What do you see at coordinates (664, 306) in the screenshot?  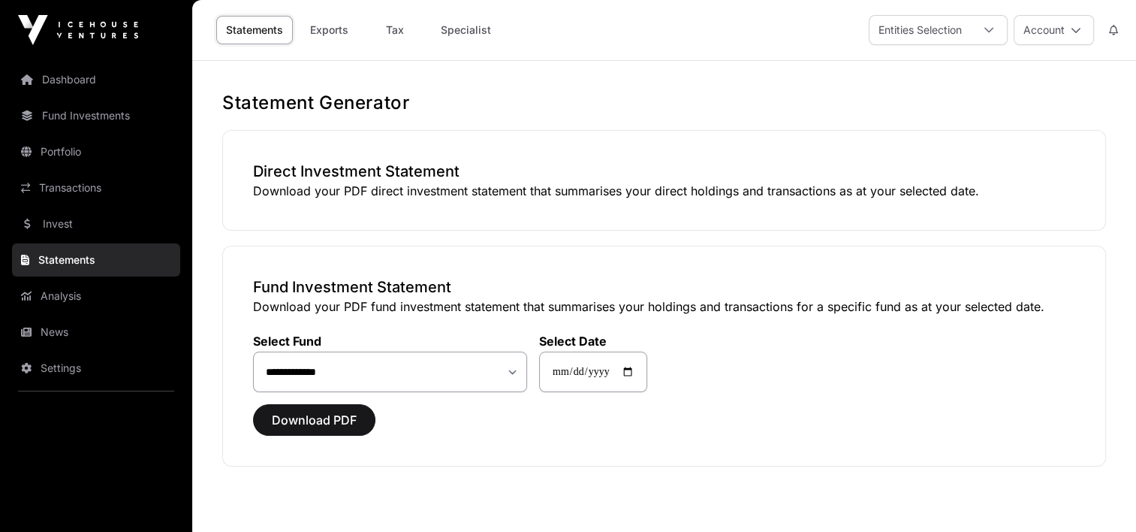 I see `p: Download your PDF fund investment statement that summarises your holdings and transactions for a ...` at bounding box center [664, 306].